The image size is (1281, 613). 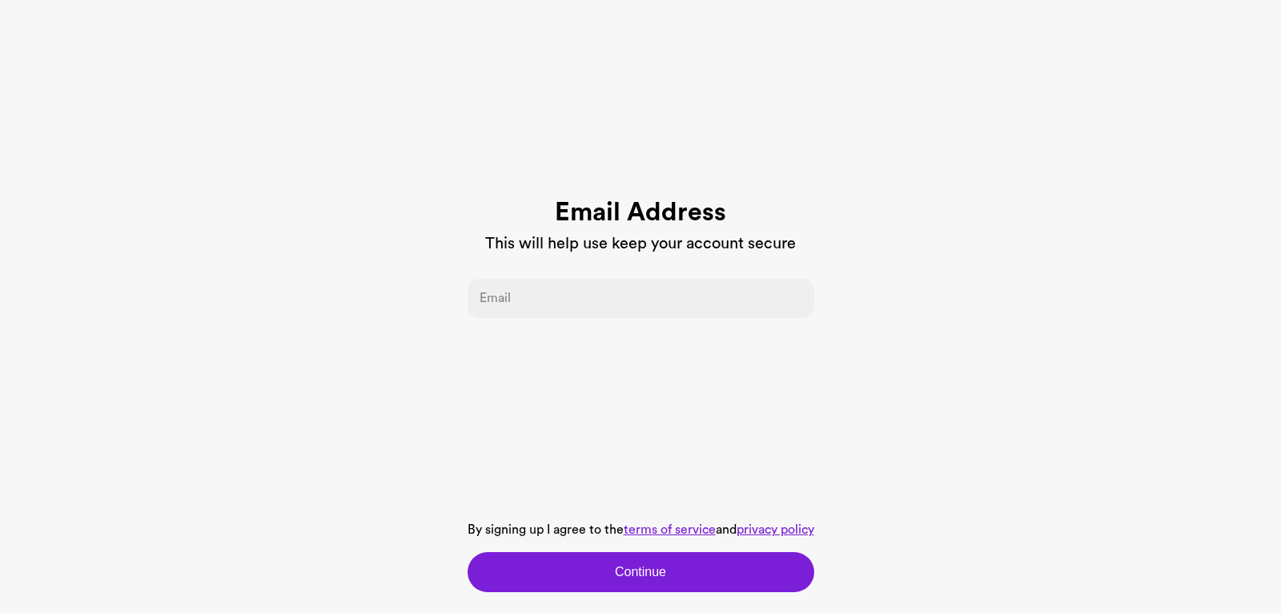 I want to click on h1: Email Address, so click(x=641, y=212).